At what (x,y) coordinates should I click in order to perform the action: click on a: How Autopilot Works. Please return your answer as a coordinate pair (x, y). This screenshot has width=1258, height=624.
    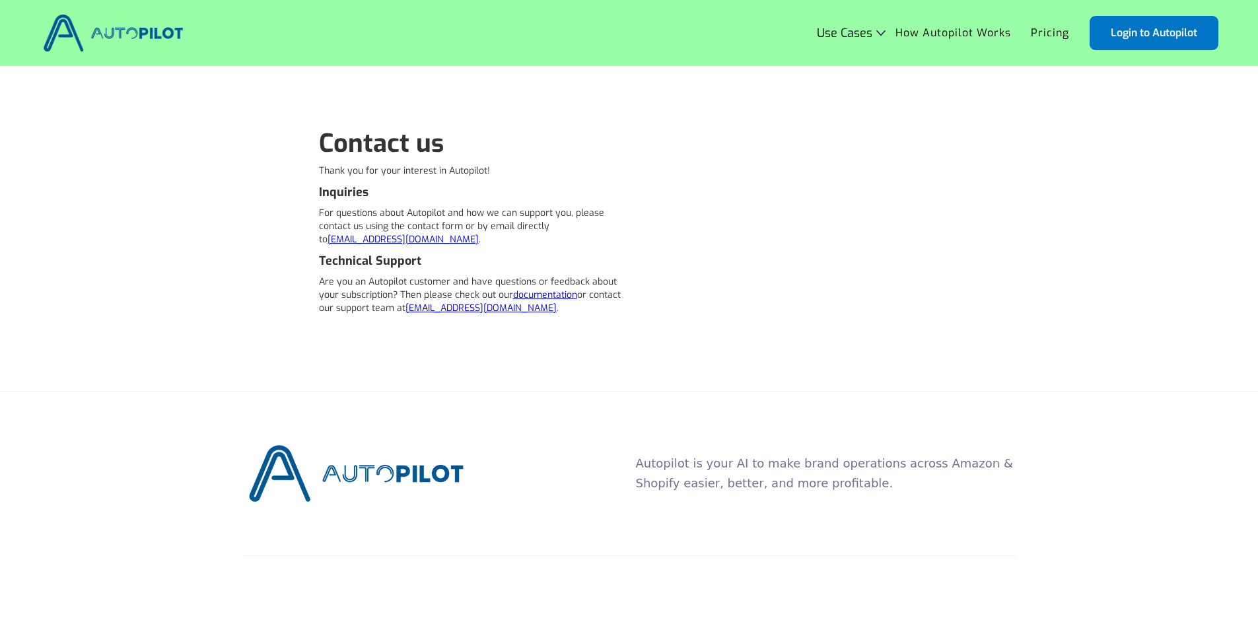
    Looking at the image, I should click on (953, 33).